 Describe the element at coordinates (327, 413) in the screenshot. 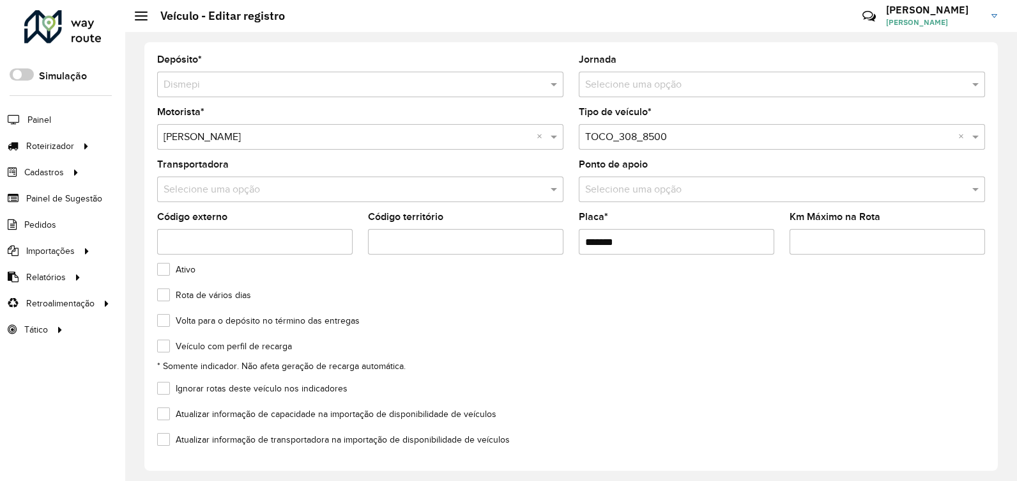

I see `label: Atualizar informação de capacidade na importação de disponibilidade de veículos` at that location.